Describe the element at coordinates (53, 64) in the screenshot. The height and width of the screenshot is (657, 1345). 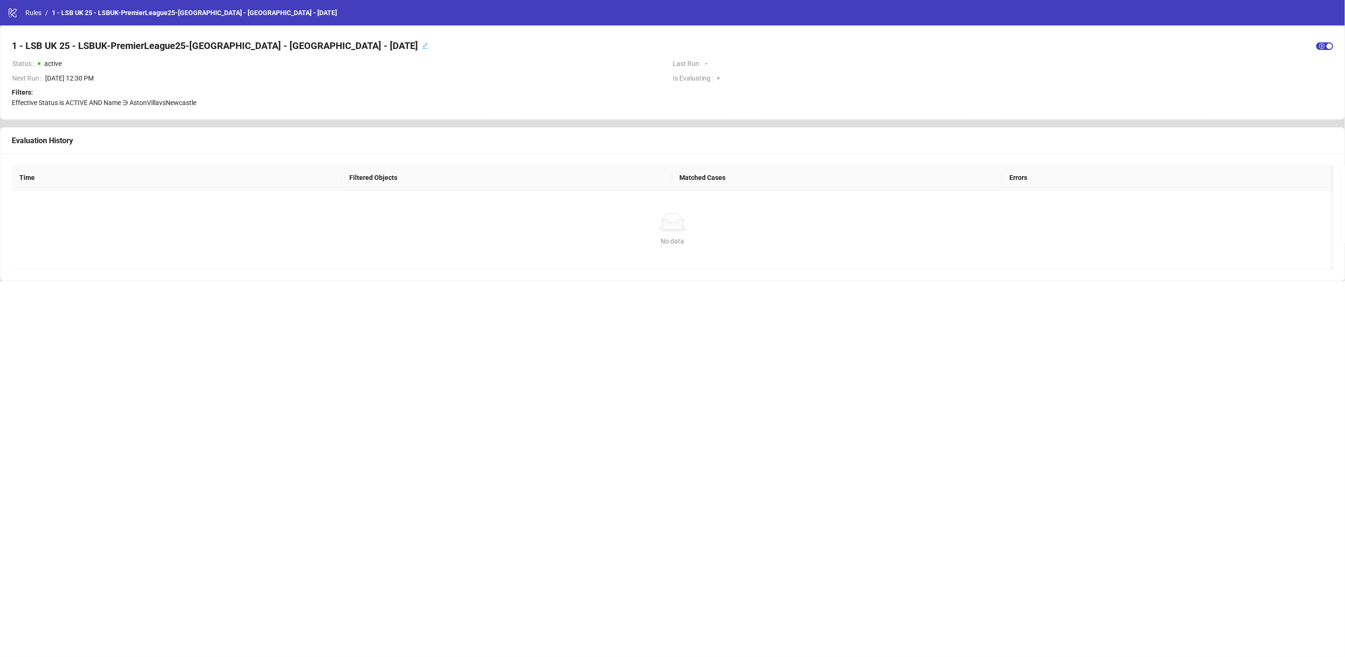
I see `span: active` at that location.